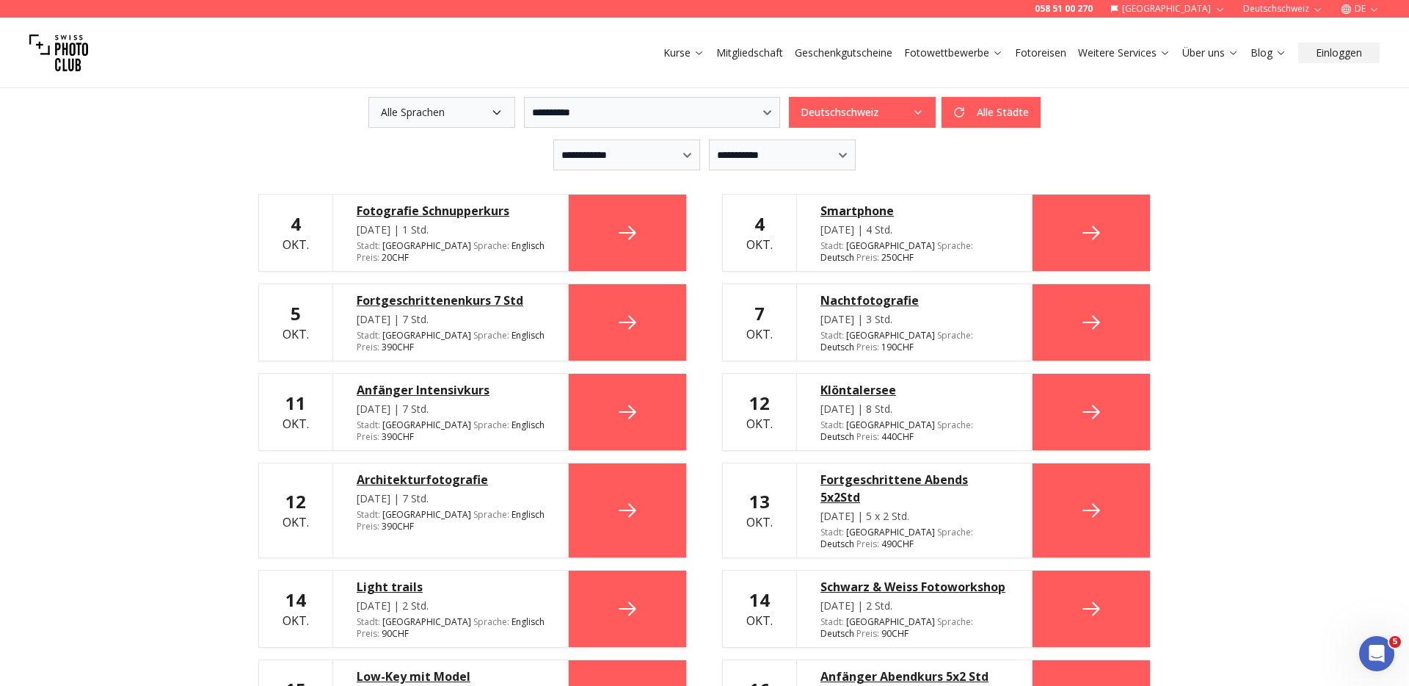 The height and width of the screenshot is (686, 1409). I want to click on b: 5, so click(296, 313).